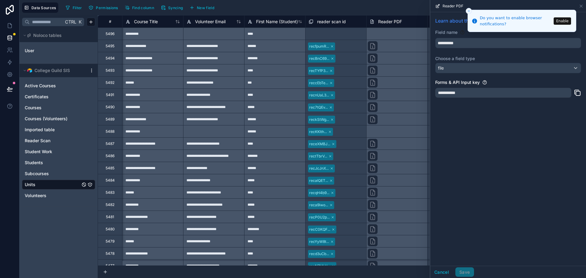 Image resolution: width=586 pixels, height=278 pixels. I want to click on span: file, so click(441, 68).